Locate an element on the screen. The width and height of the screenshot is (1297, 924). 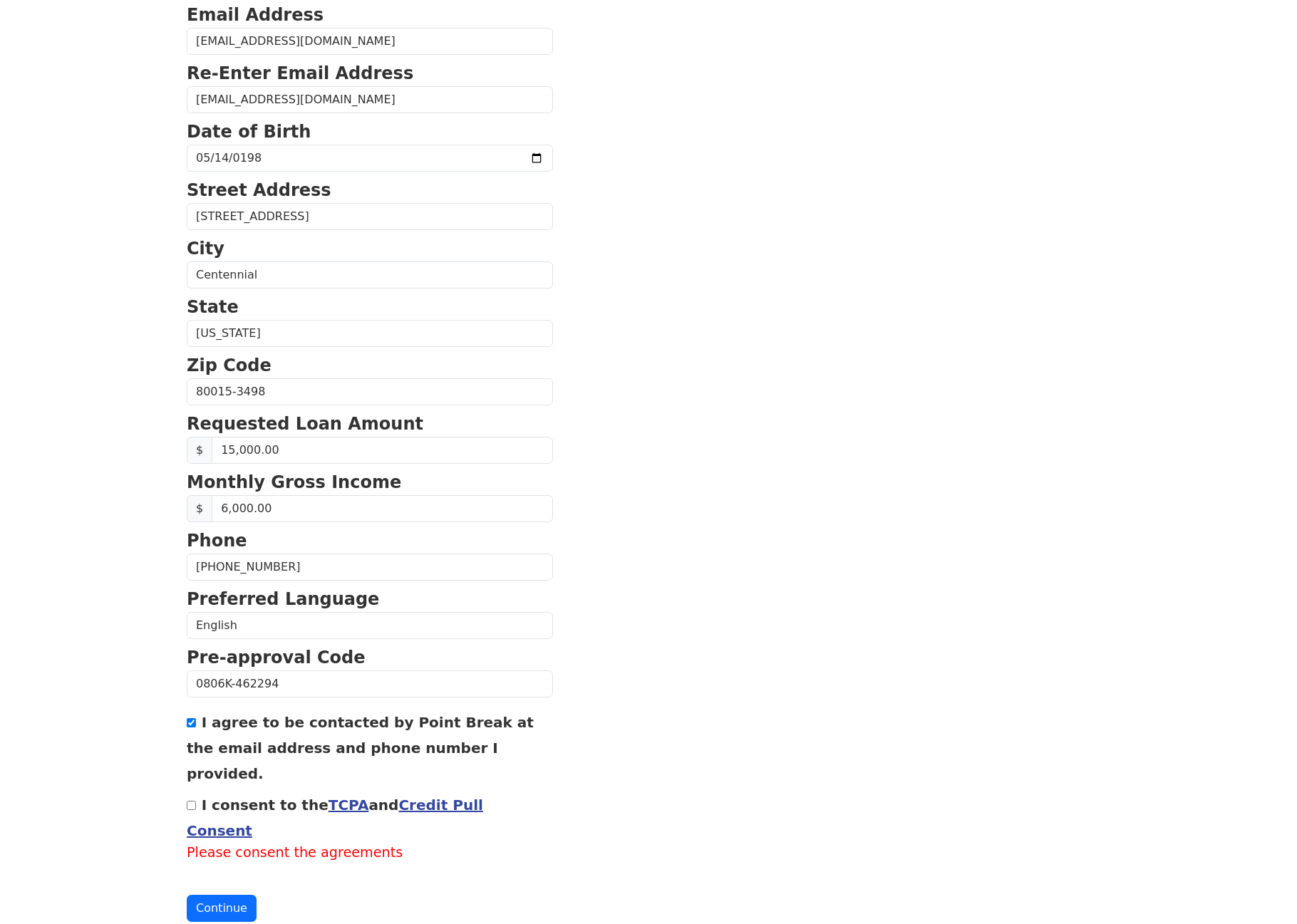
strong: Requested Loan Amount is located at coordinates (305, 424).